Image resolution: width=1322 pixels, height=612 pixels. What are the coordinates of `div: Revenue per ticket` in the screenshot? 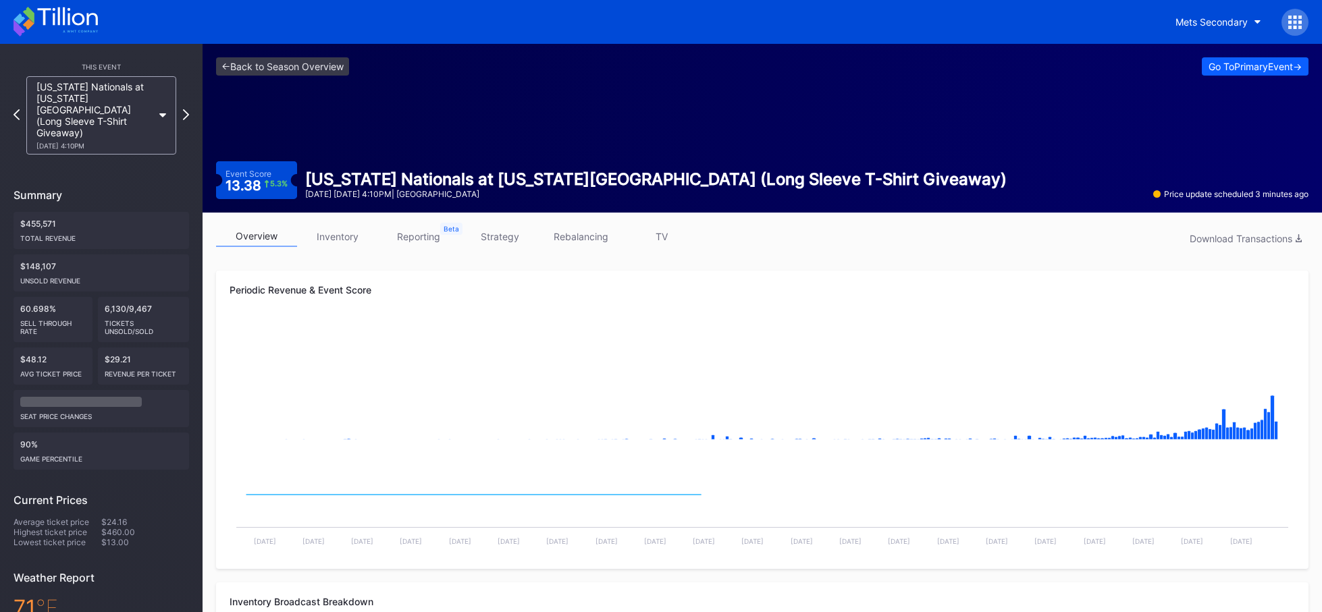 It's located at (144, 371).